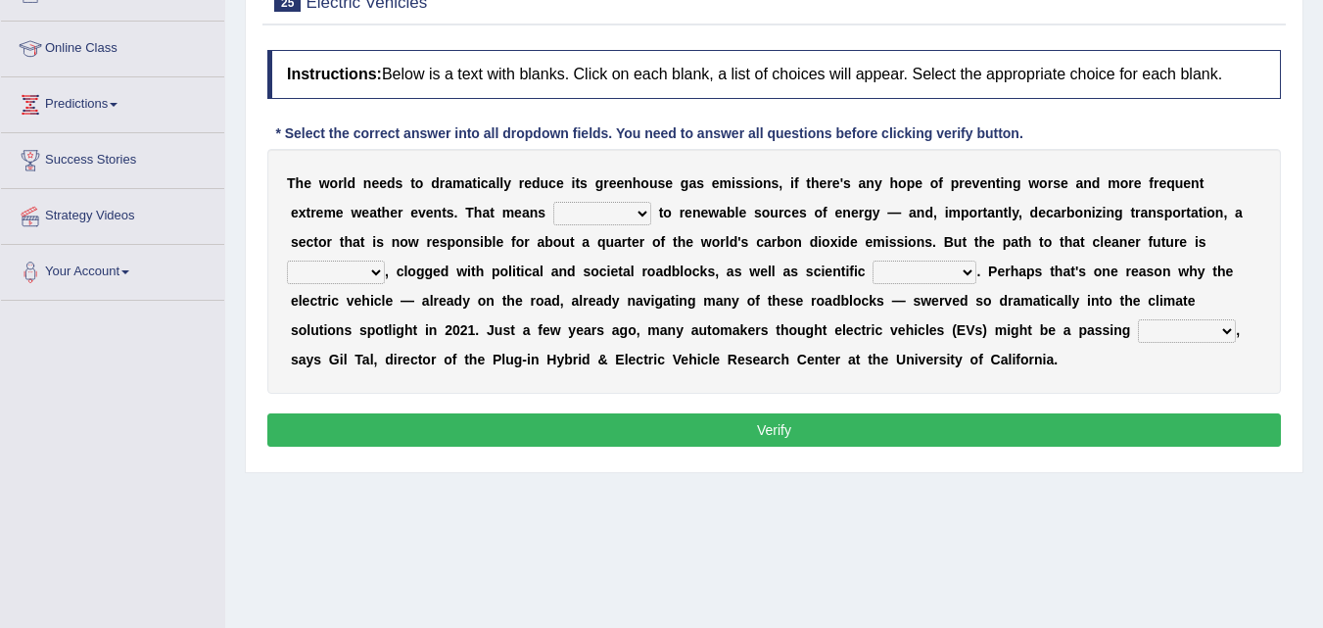 The height and width of the screenshot is (628, 1323). What do you see at coordinates (1170, 183) in the screenshot?
I see `b: q` at bounding box center [1170, 183].